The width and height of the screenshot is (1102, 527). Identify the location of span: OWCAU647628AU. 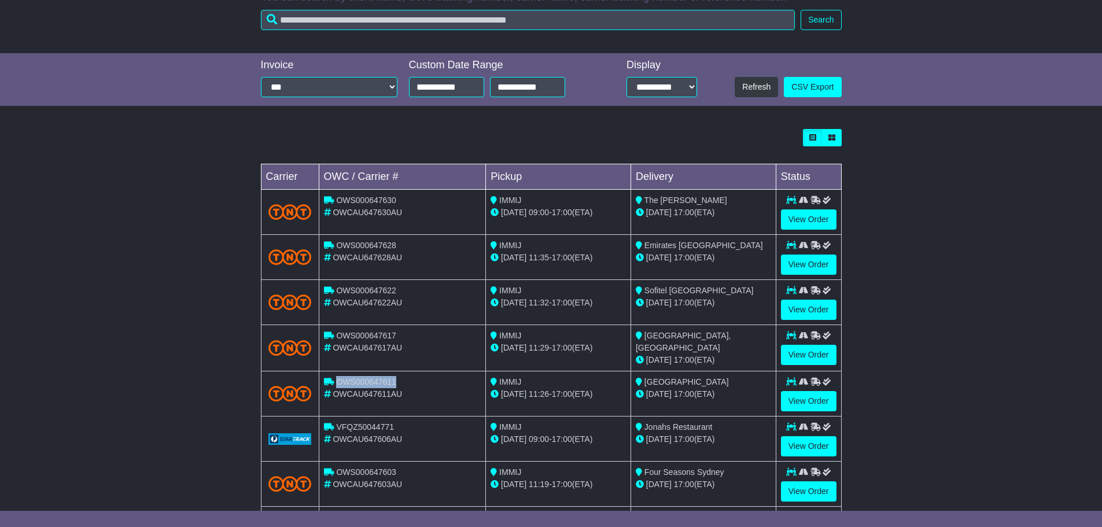
(367, 257).